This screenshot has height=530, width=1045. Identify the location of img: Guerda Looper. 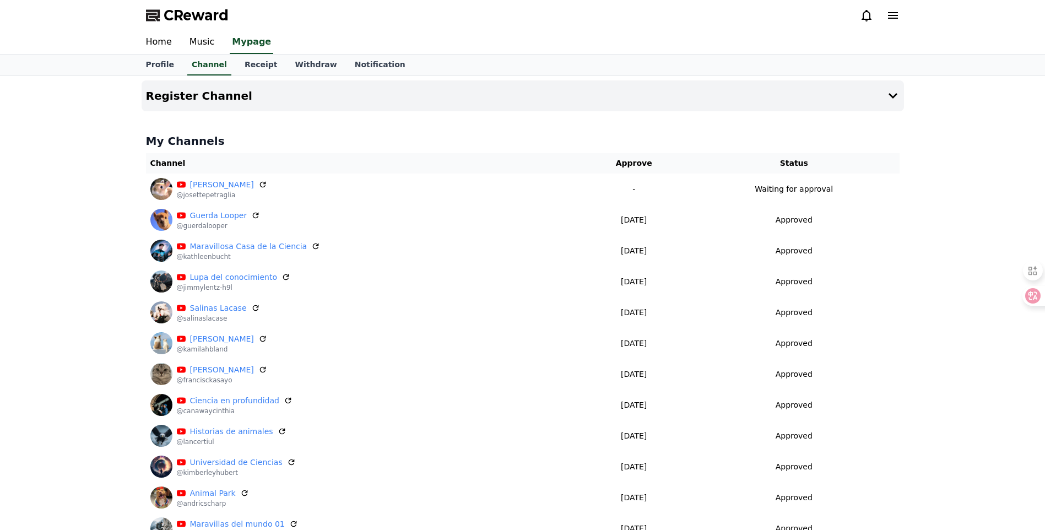
(161, 220).